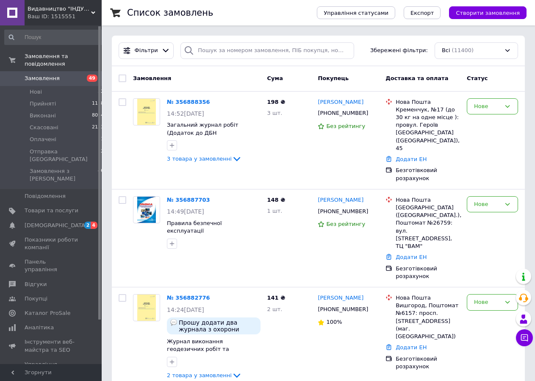 The height and width of the screenshot is (381, 535). What do you see at coordinates (334, 322) in the screenshot?
I see `span: 100%` at bounding box center [334, 322].